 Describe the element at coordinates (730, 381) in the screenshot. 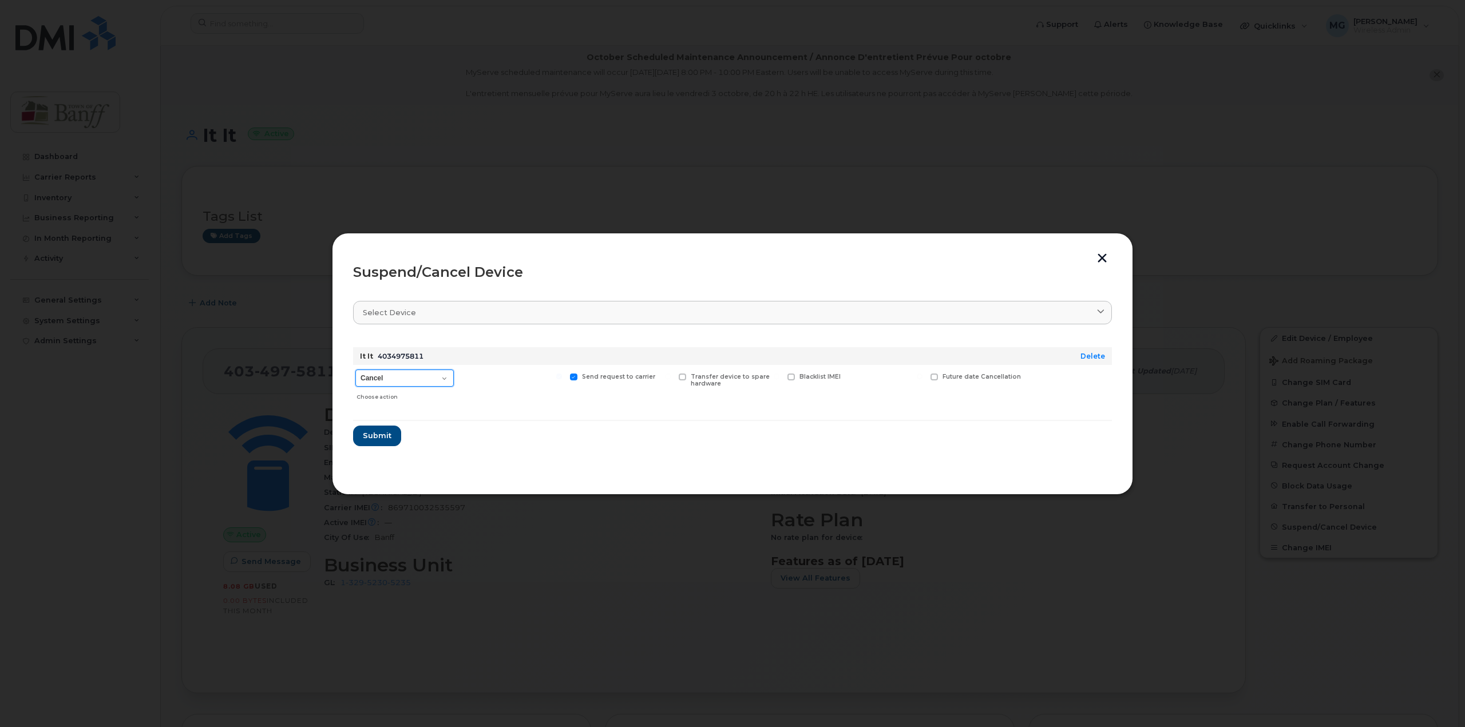

I see `span: Transfer device to spare hardware` at that location.